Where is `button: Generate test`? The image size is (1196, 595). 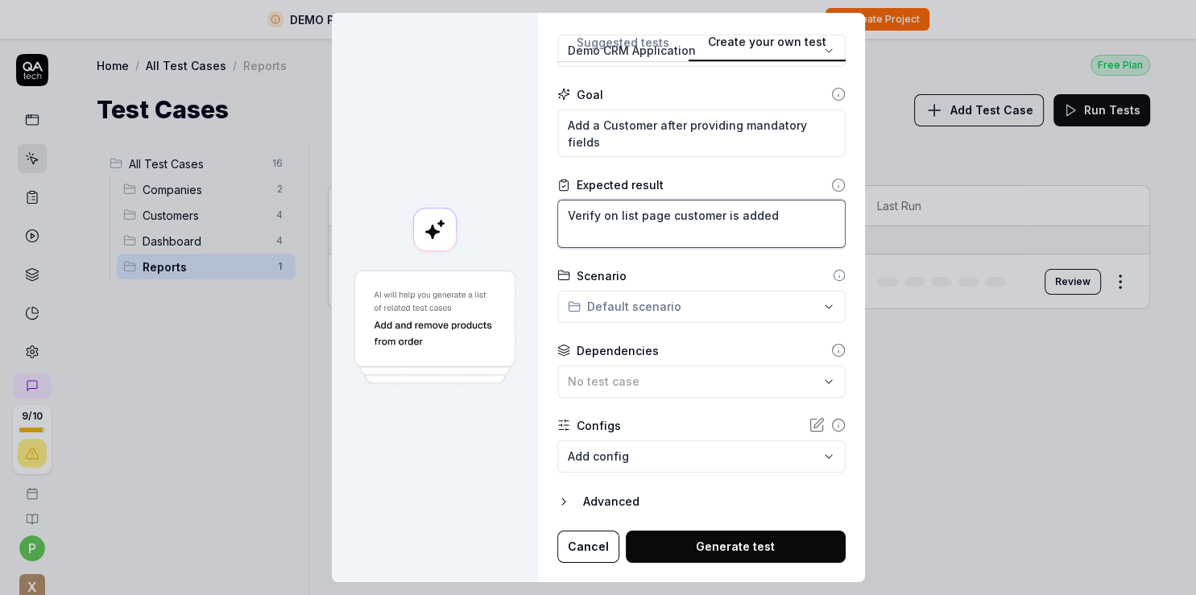
button: Generate test is located at coordinates (736, 547).